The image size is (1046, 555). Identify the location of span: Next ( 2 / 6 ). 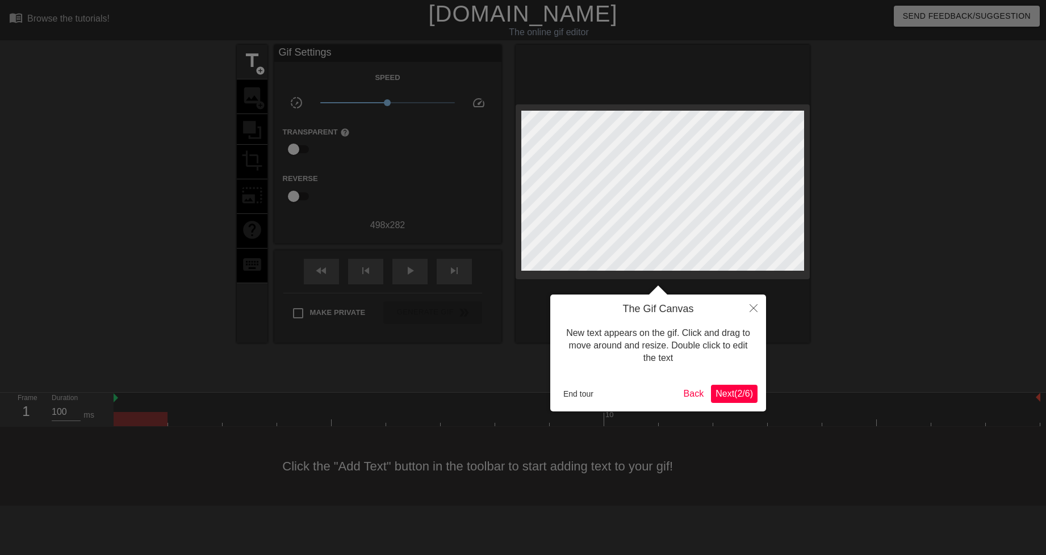
(734, 394).